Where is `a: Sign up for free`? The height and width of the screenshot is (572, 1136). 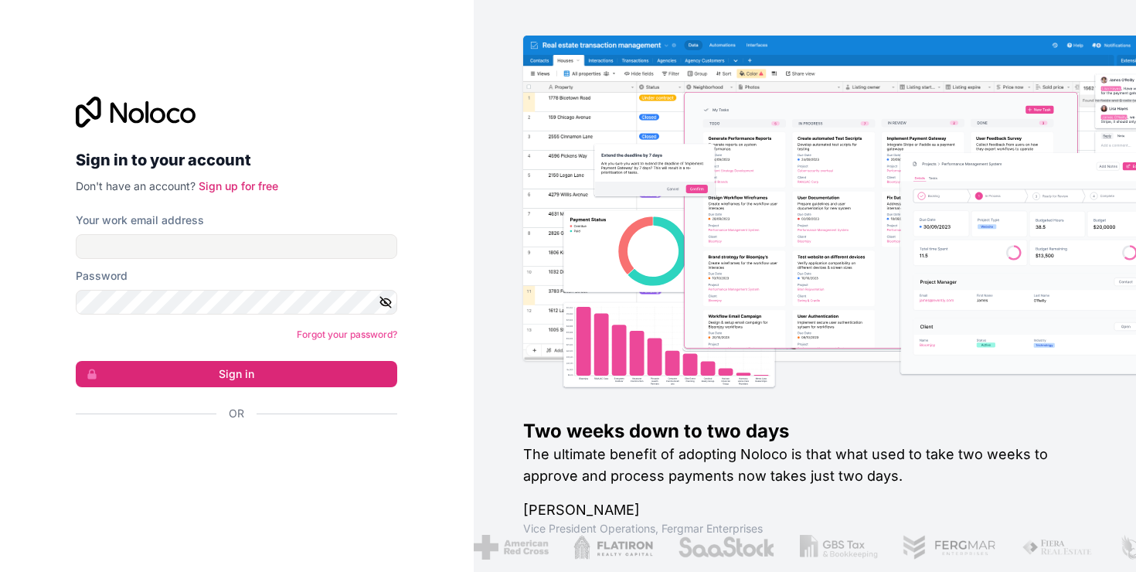 a: Sign up for free is located at coordinates (238, 185).